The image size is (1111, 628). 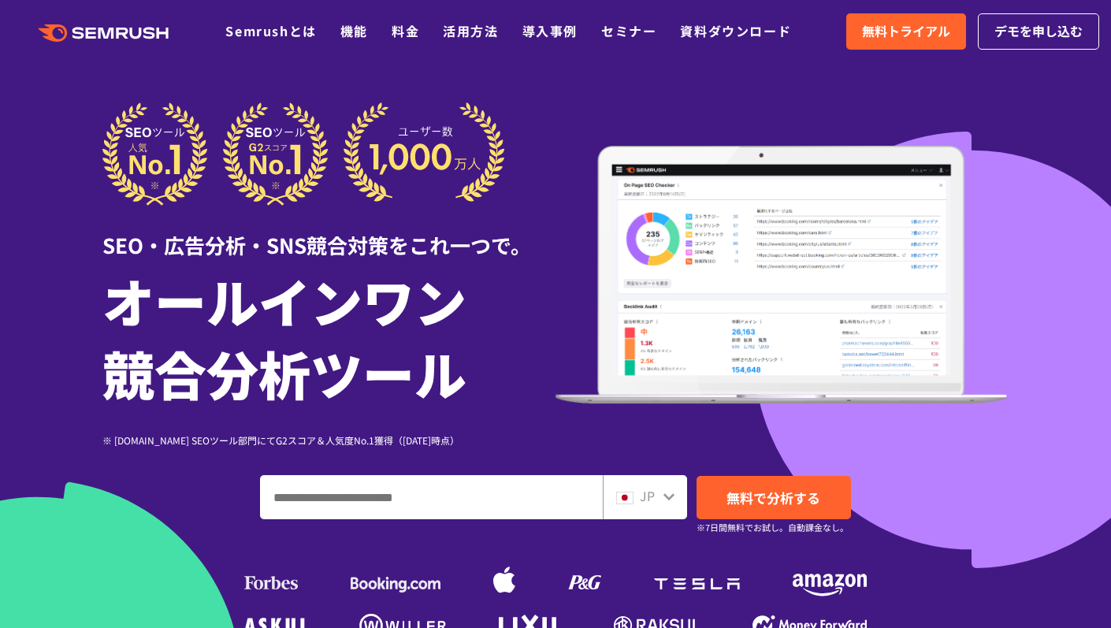 What do you see at coordinates (629, 31) in the screenshot?
I see `a: セミナー` at bounding box center [629, 31].